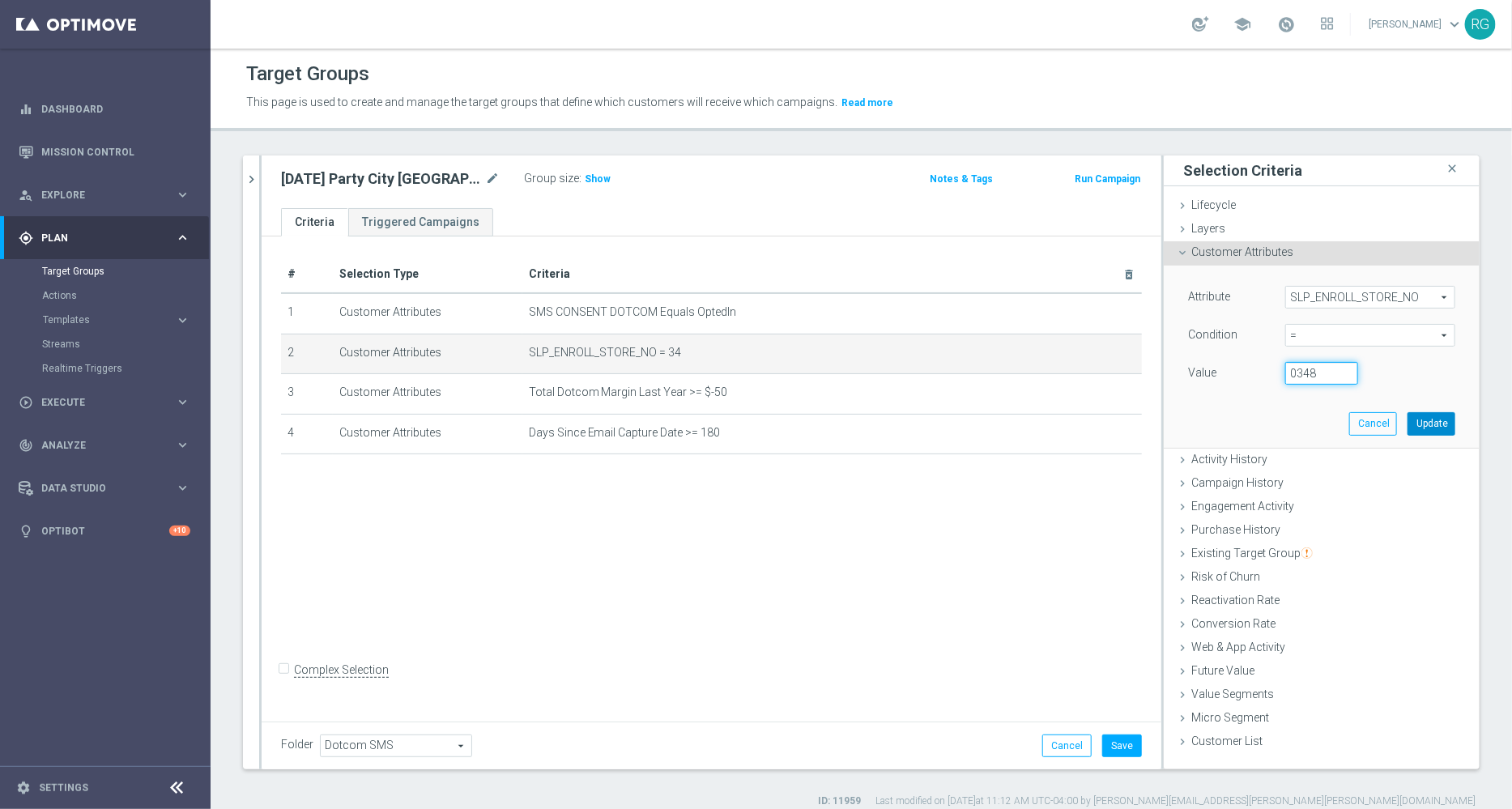 The height and width of the screenshot is (809, 1512). I want to click on i: equalizer, so click(26, 109).